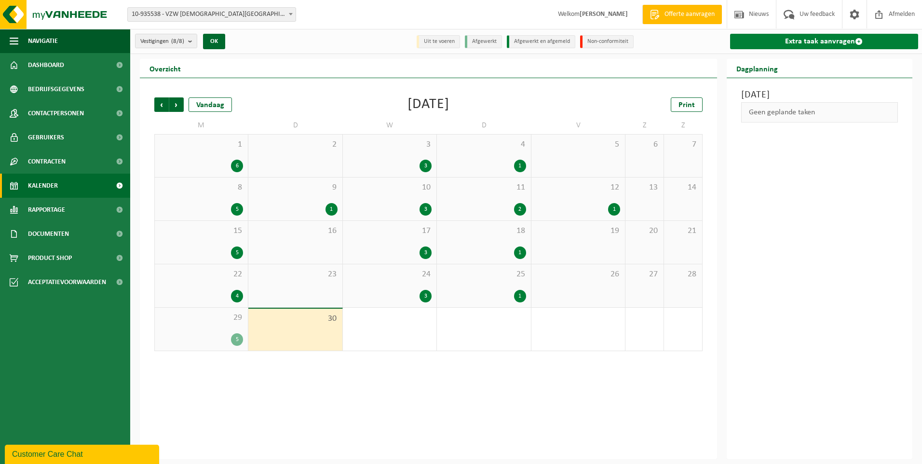  What do you see at coordinates (201, 125) in the screenshot?
I see `td: M` at bounding box center [201, 125].